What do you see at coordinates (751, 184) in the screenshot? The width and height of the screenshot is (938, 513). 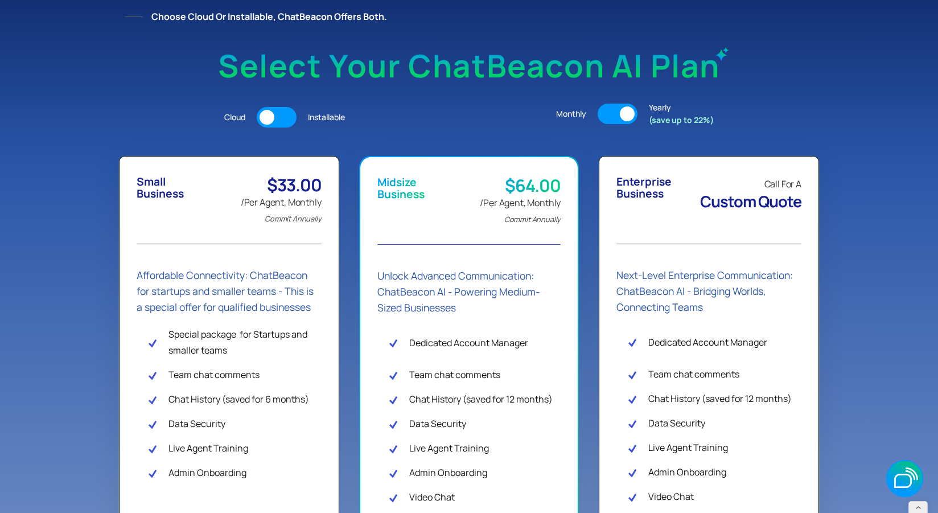 I see `div: Call For A` at bounding box center [751, 184].